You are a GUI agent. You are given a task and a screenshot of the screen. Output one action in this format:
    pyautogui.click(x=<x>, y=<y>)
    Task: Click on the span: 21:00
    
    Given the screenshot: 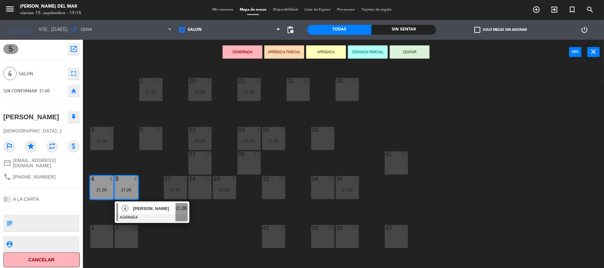 What is the action you would take?
    pyautogui.click(x=44, y=91)
    